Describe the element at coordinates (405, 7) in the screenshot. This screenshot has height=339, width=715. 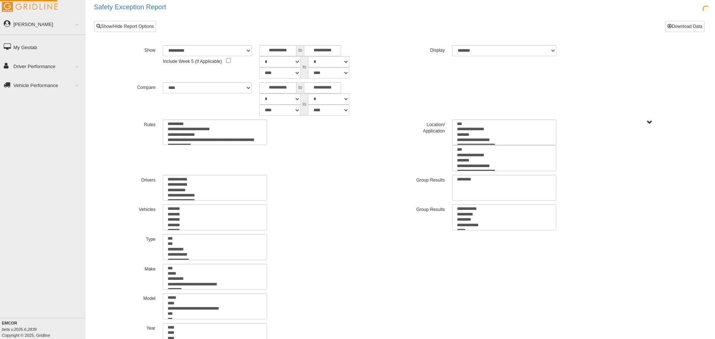
I see `h2: Safety Exception Report` at that location.